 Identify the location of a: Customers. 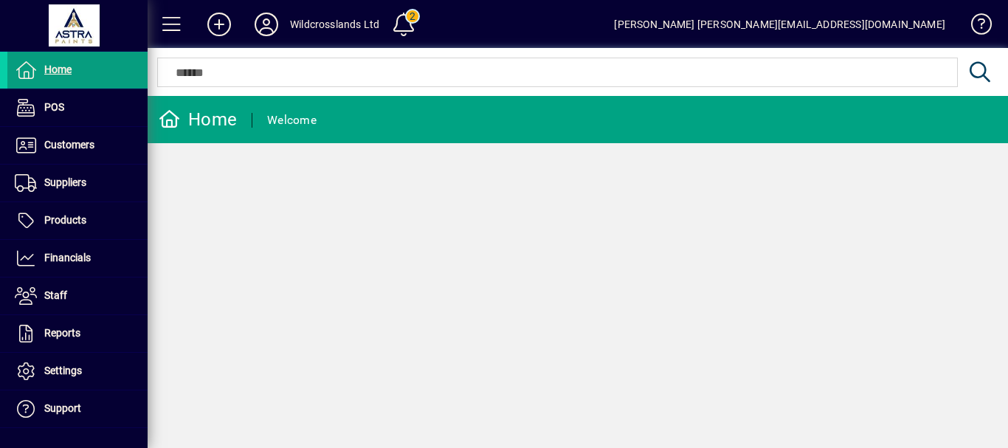
(77, 145).